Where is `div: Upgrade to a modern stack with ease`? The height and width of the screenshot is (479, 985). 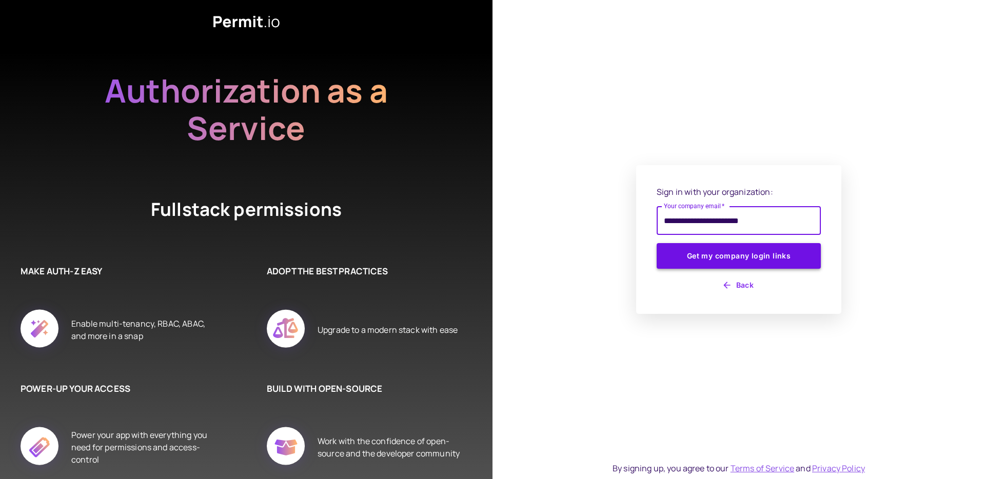 div: Upgrade to a modern stack with ease is located at coordinates (387, 330).